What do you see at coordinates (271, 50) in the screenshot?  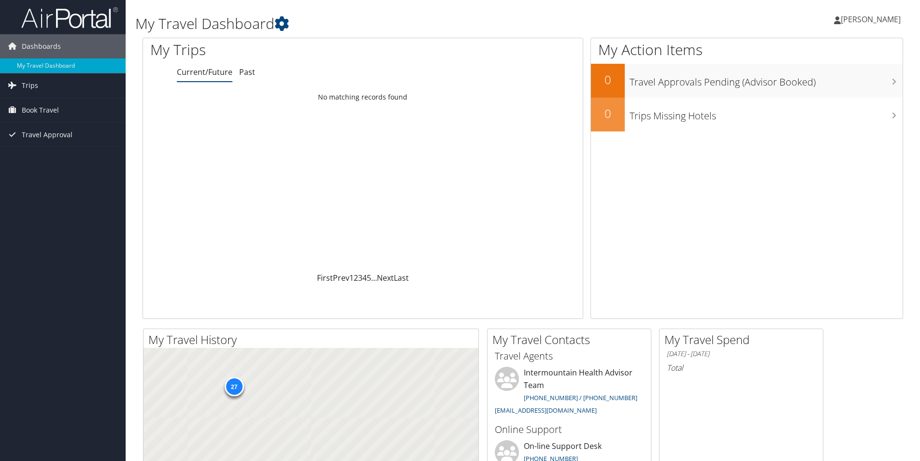 I see `h1: My Trips` at bounding box center [271, 50].